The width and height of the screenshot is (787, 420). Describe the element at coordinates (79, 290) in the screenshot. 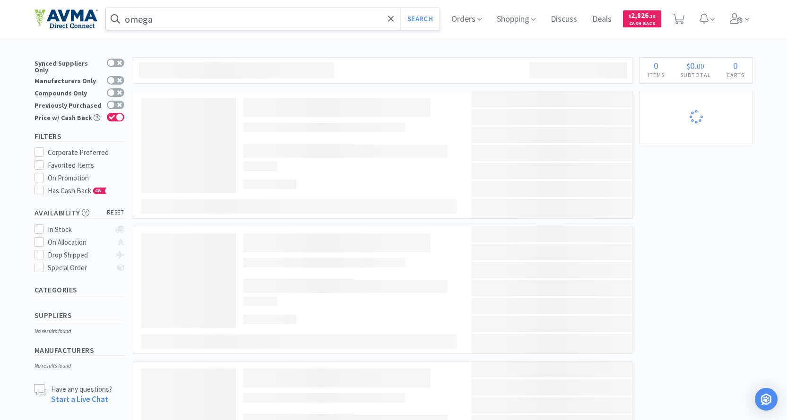

I see `h5: Categories` at that location.